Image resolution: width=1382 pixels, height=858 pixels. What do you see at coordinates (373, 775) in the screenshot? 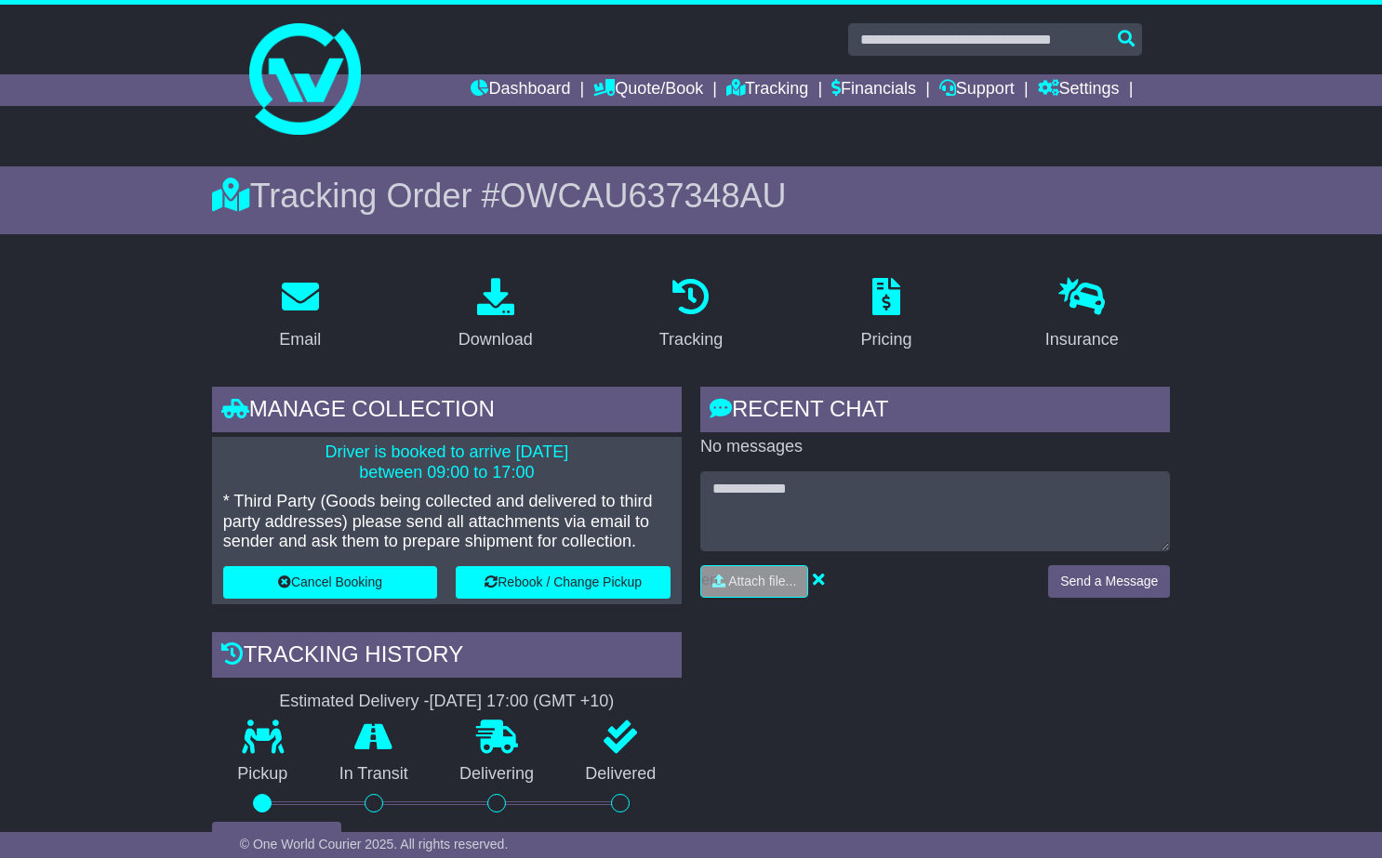
I see `p: In Transit` at bounding box center [373, 775].